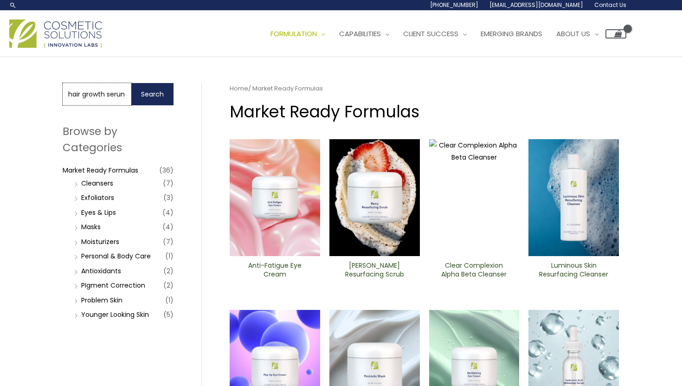 Image resolution: width=682 pixels, height=386 pixels. Describe the element at coordinates (166, 170) in the screenshot. I see `span: (36)` at that location.